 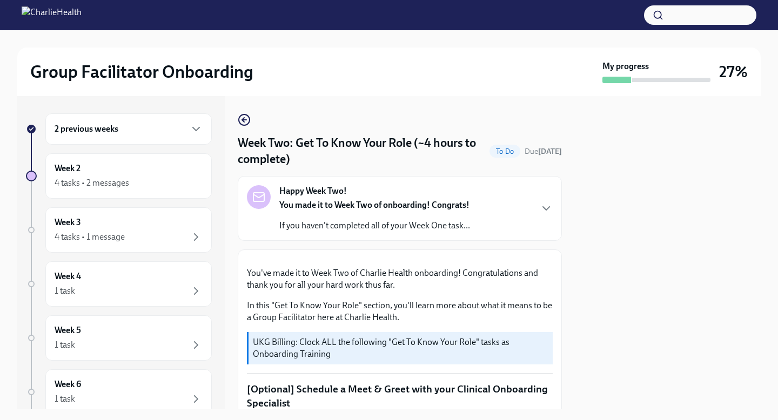 What do you see at coordinates (68, 169) in the screenshot?
I see `h6: Week 2` at bounding box center [68, 169].